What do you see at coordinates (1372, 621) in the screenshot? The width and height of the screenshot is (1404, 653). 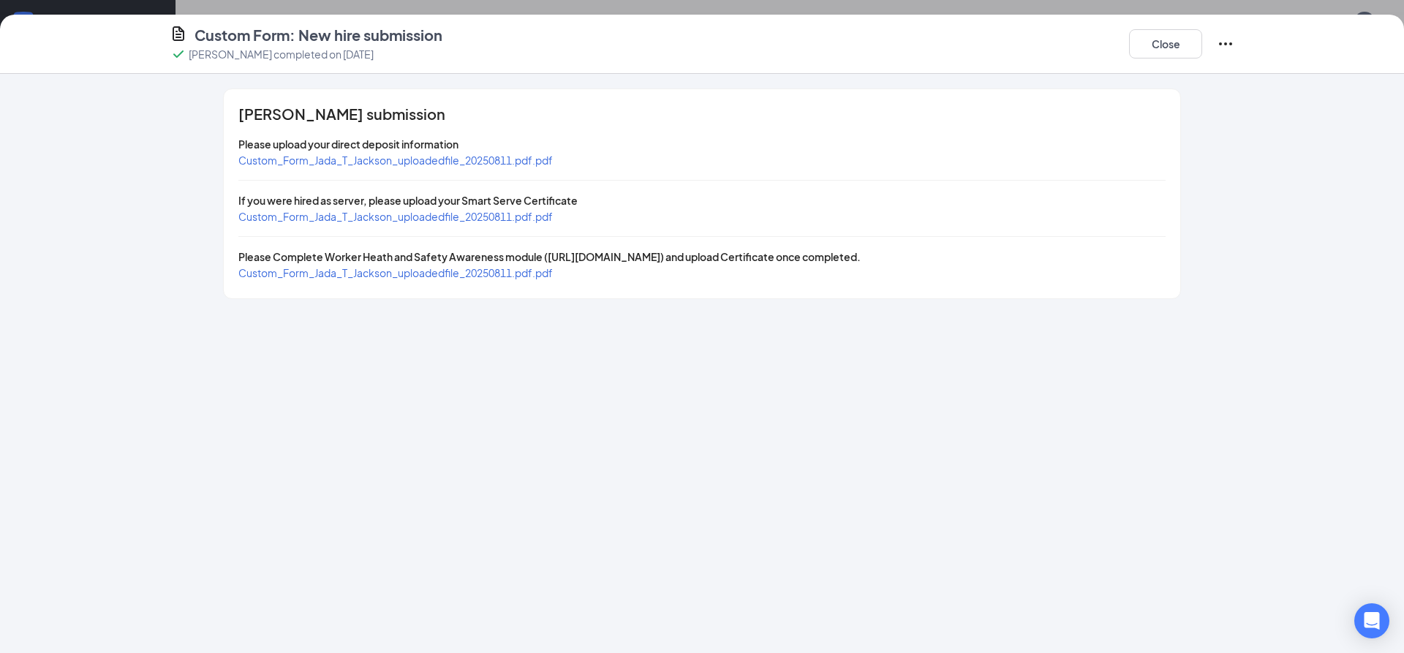 I see `div: Open Intercom Messenger` at bounding box center [1372, 621].